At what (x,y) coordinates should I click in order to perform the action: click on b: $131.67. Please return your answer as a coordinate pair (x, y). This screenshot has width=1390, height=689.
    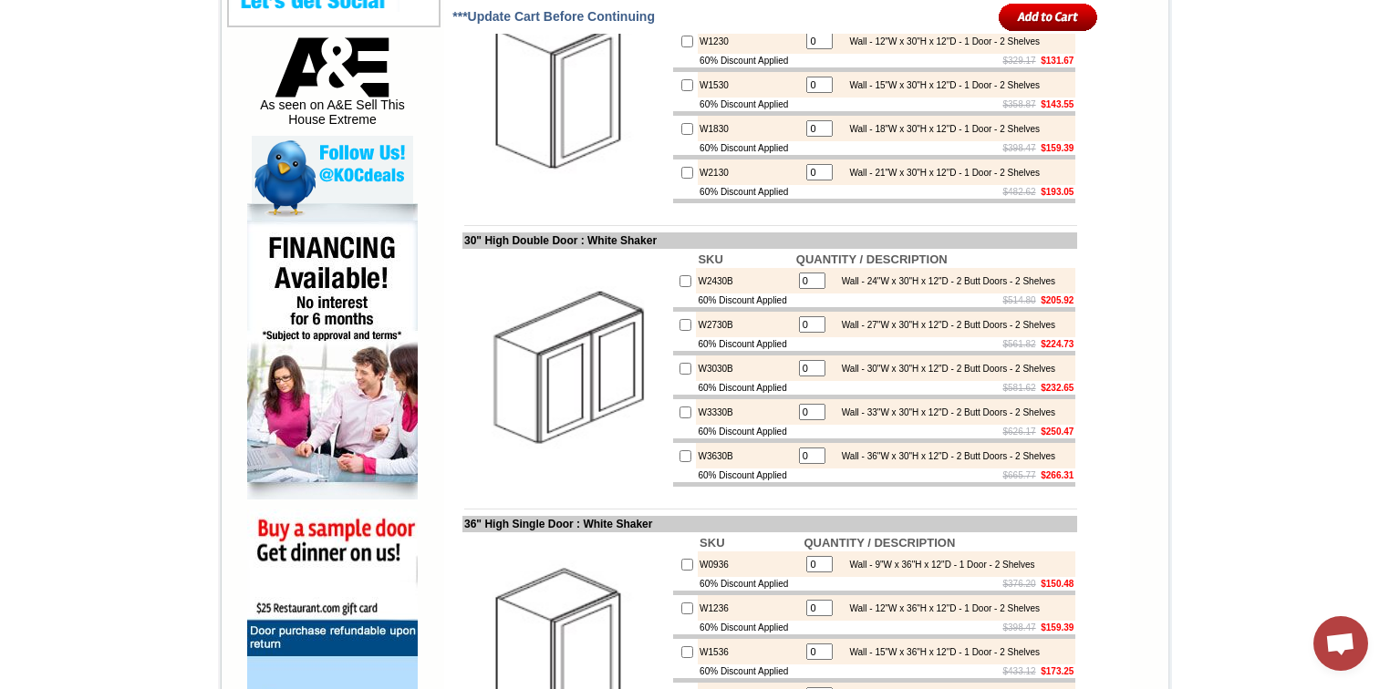
    Looking at the image, I should click on (1057, 60).